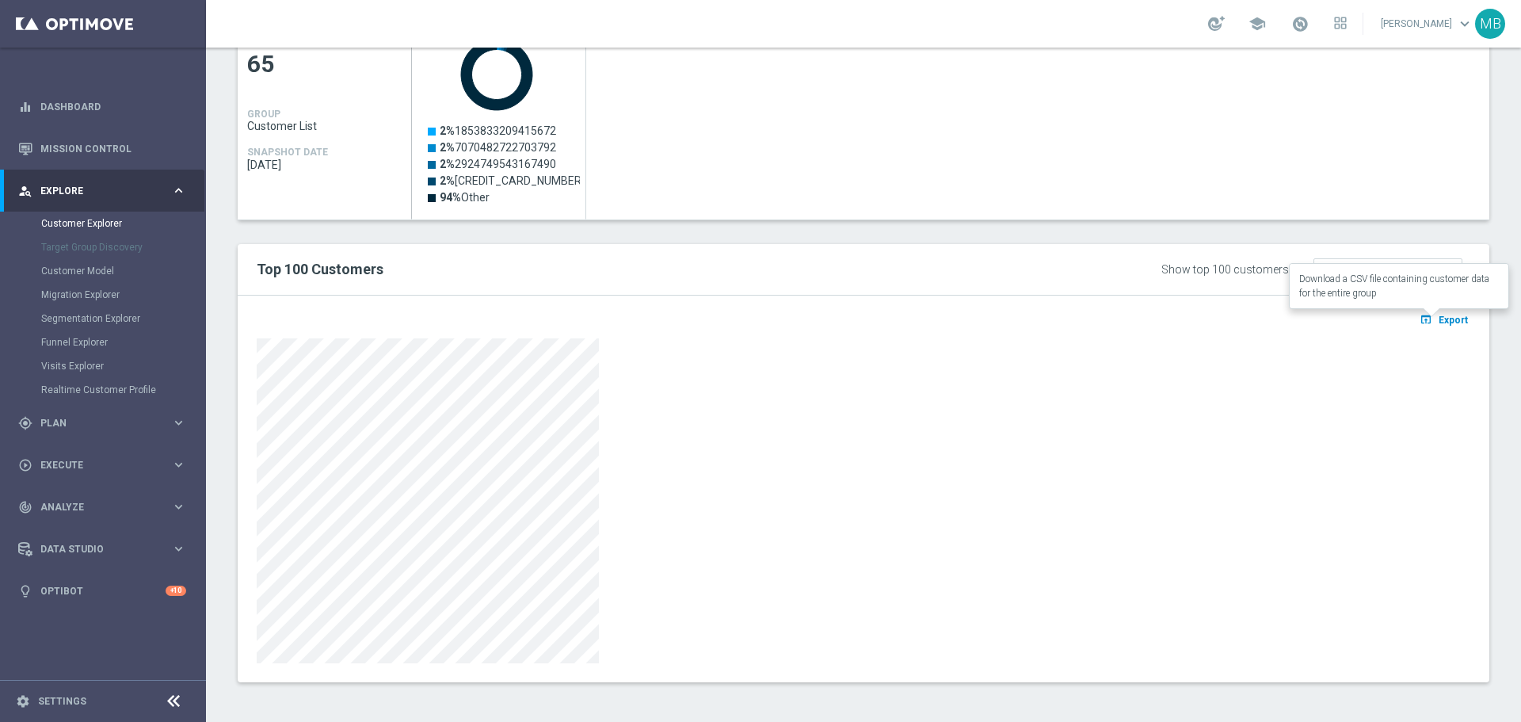 This screenshot has height=722, width=1521. I want to click on a: Realtime Customer Profile, so click(103, 390).